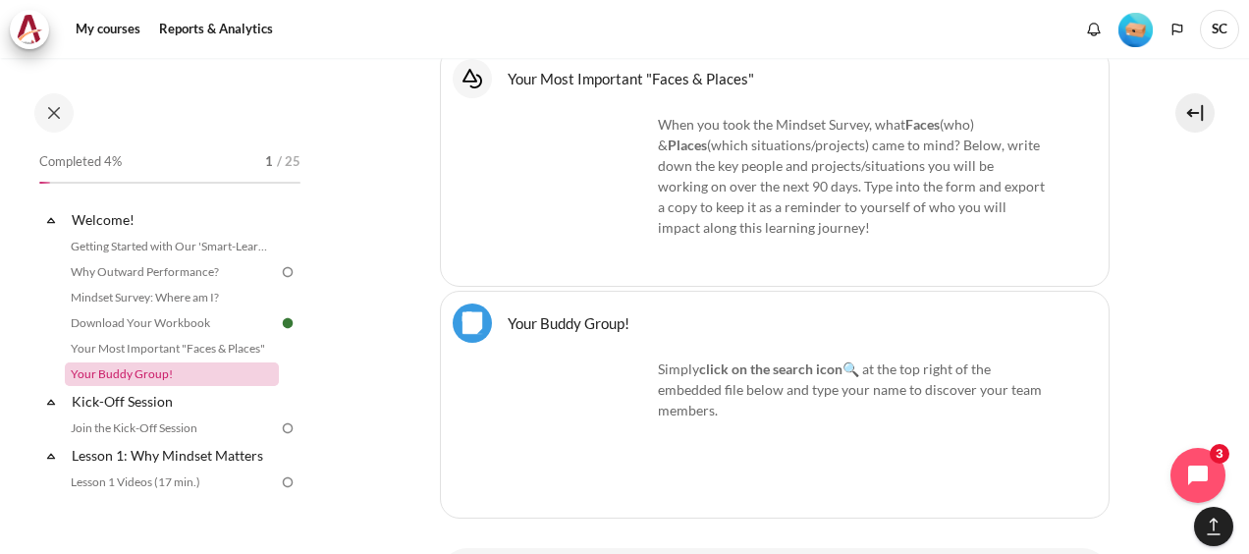 The height and width of the screenshot is (554, 1249). What do you see at coordinates (172, 272) in the screenshot?
I see `a: Why Outward Performance?` at bounding box center [172, 272].